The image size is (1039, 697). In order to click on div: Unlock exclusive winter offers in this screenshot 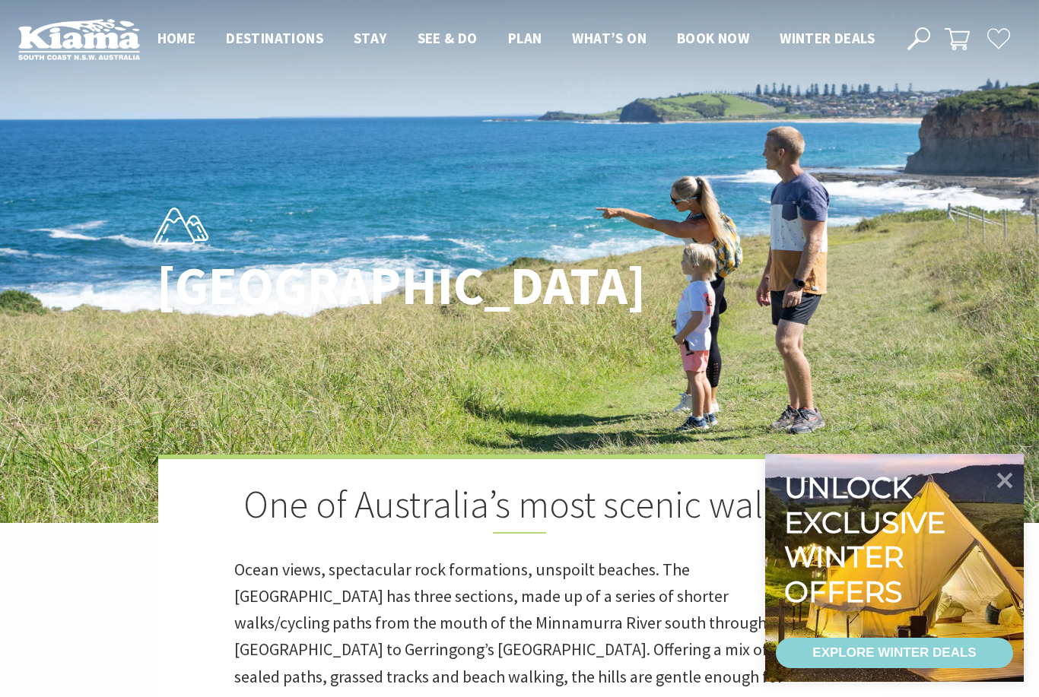, I will do `click(868, 540)`.